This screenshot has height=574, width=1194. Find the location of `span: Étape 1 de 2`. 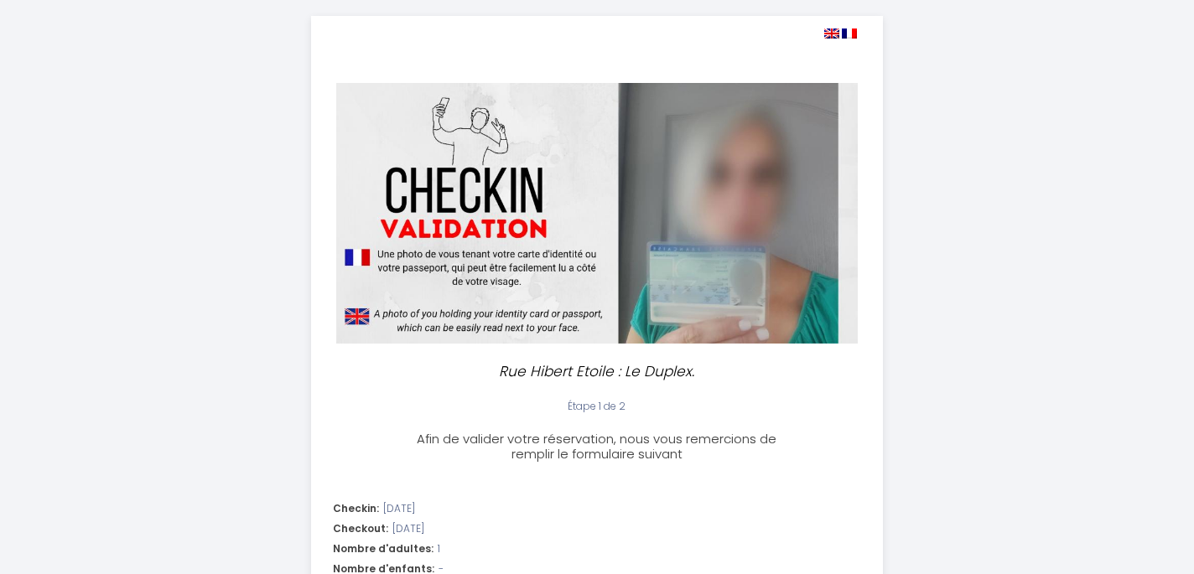

span: Étape 1 de 2 is located at coordinates (596, 406).